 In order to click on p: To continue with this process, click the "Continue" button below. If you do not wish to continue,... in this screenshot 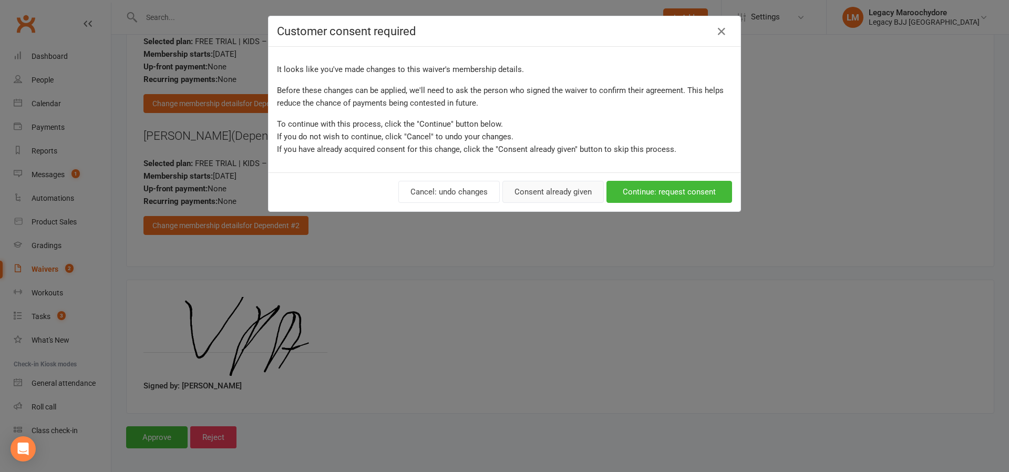, I will do `click(504, 137)`.